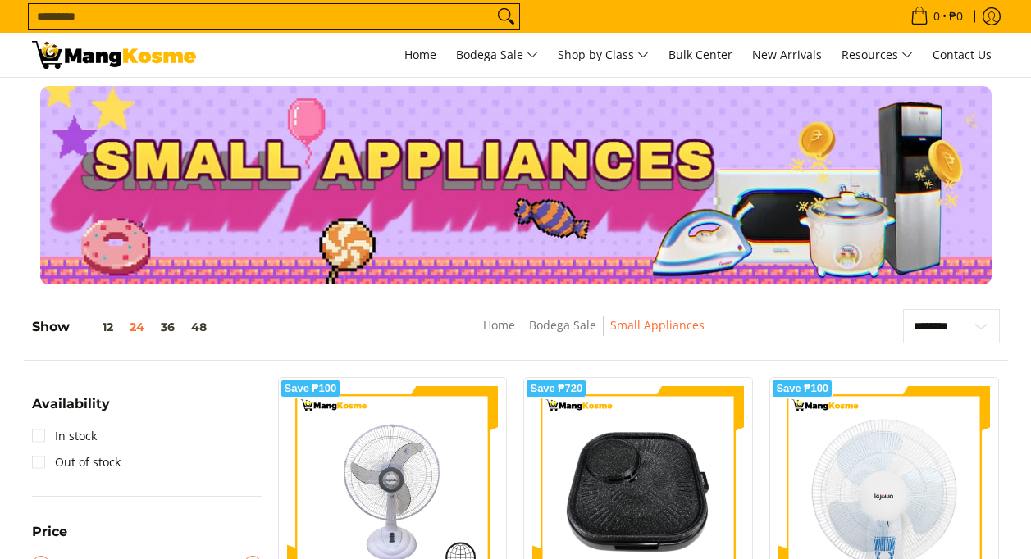 This screenshot has width=1031, height=559. I want to click on a: Bulk Center, so click(700, 55).